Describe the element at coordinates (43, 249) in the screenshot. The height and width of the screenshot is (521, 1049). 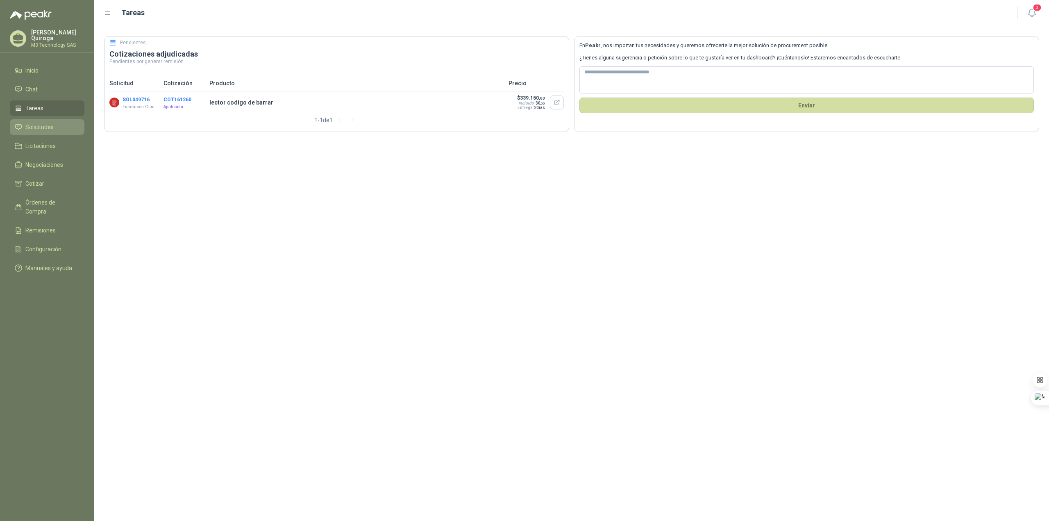
I see `span: Configuración` at that location.